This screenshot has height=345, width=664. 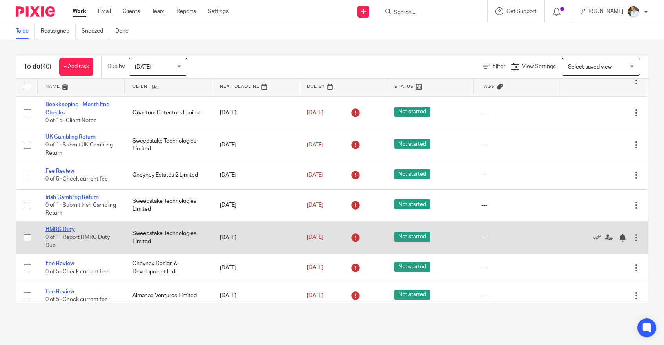 I want to click on a: Work, so click(x=79, y=11).